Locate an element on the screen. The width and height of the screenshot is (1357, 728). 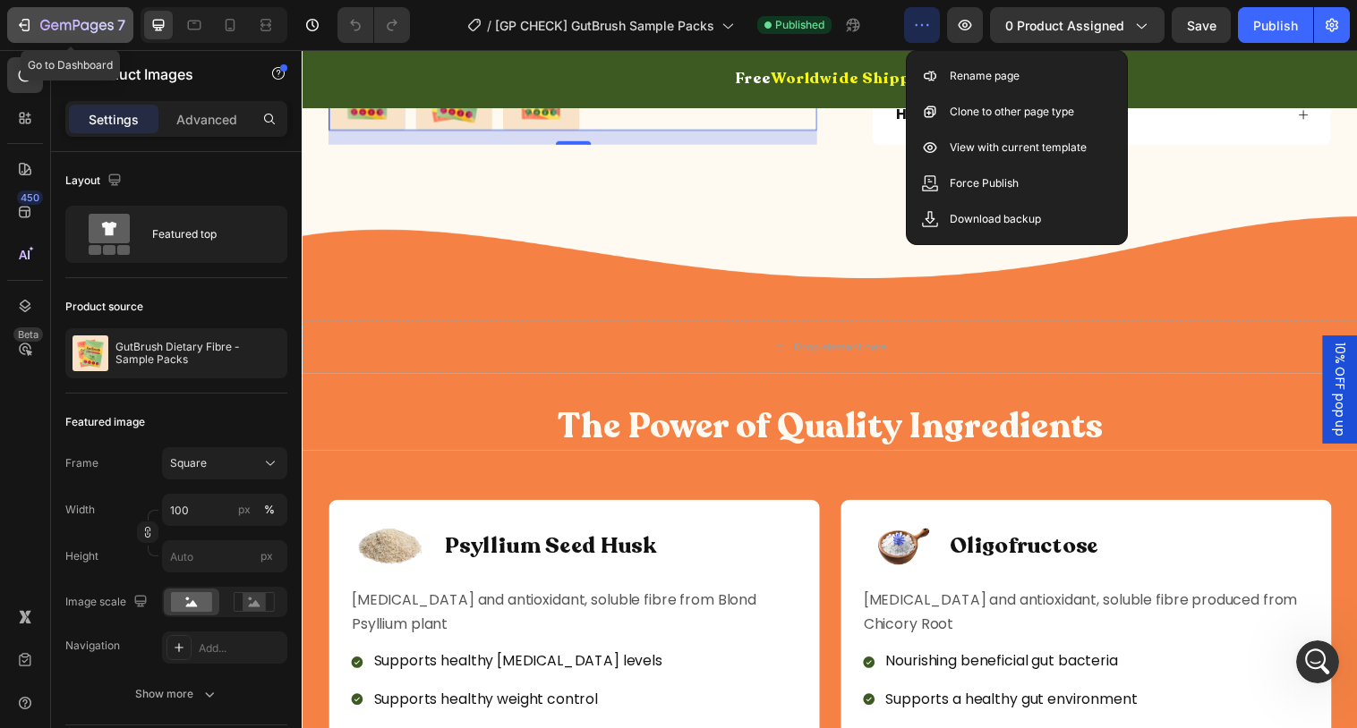
div: Image scale is located at coordinates (108, 602).